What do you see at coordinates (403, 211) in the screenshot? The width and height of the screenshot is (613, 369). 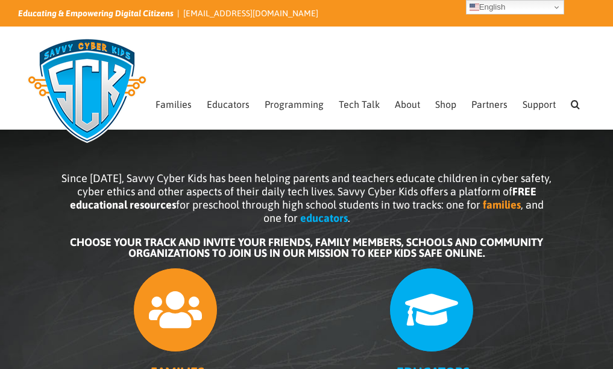 I see `span: , and one for` at bounding box center [403, 211].